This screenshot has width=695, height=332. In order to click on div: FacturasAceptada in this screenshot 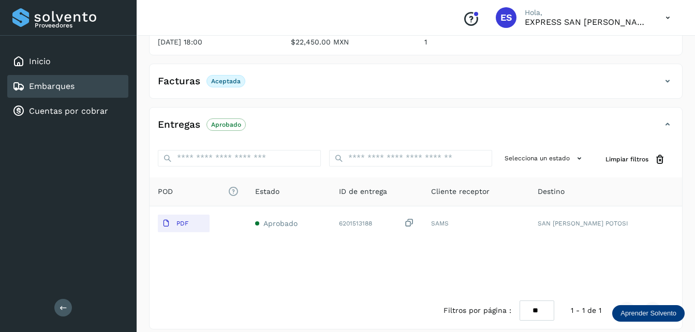, I will do `click(415, 85)`.